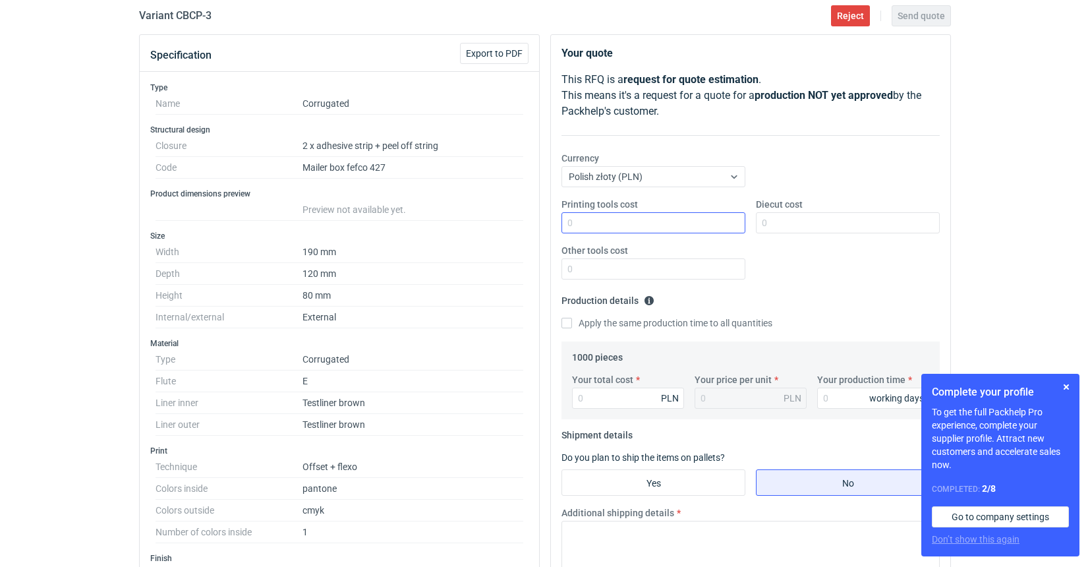 This screenshot has height=567, width=1090. I want to click on dt: Number of colors inside, so click(229, 532).